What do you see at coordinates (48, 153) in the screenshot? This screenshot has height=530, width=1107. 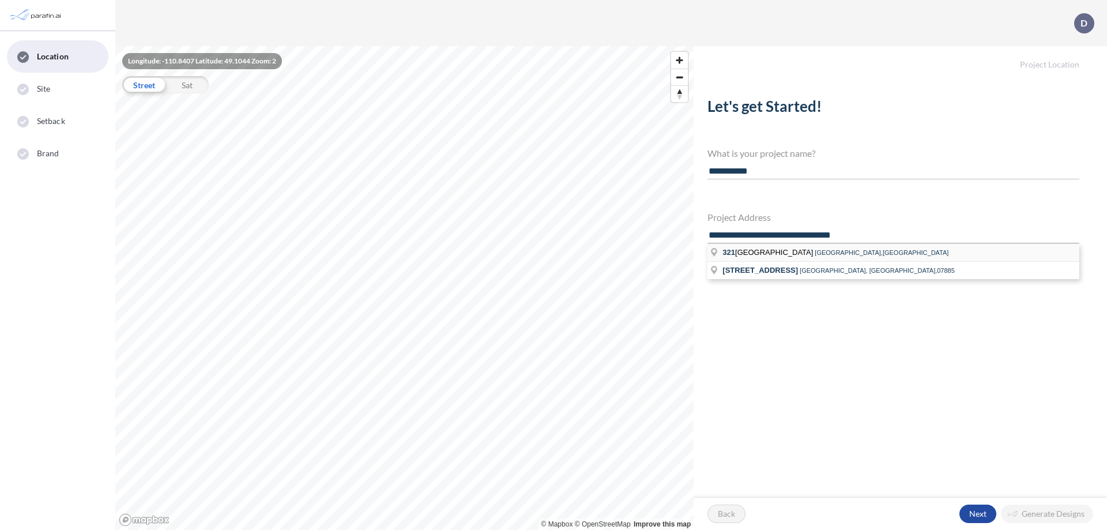 I see `span: Brand` at bounding box center [48, 153].